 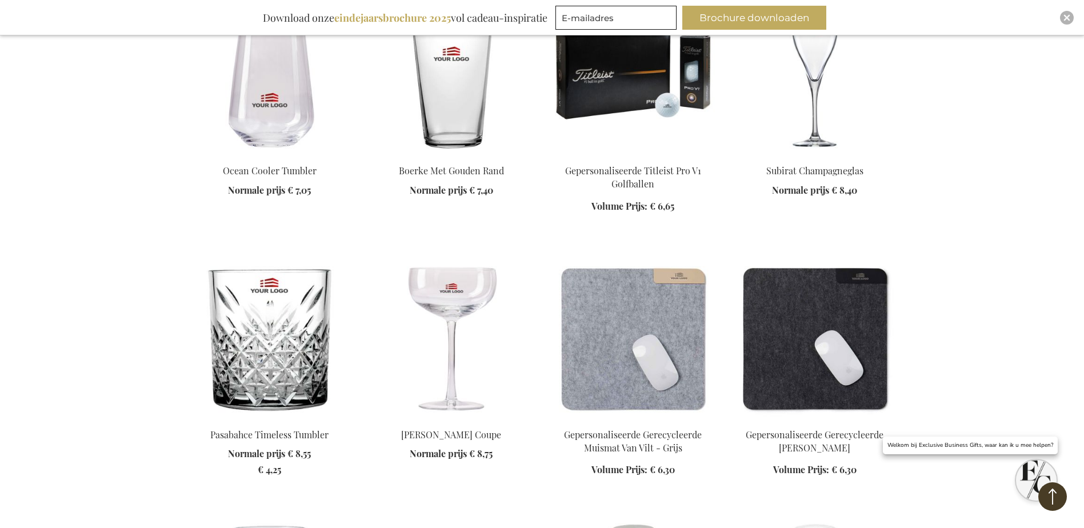 What do you see at coordinates (1067, 18) in the screenshot?
I see `img: Close` at bounding box center [1067, 18].